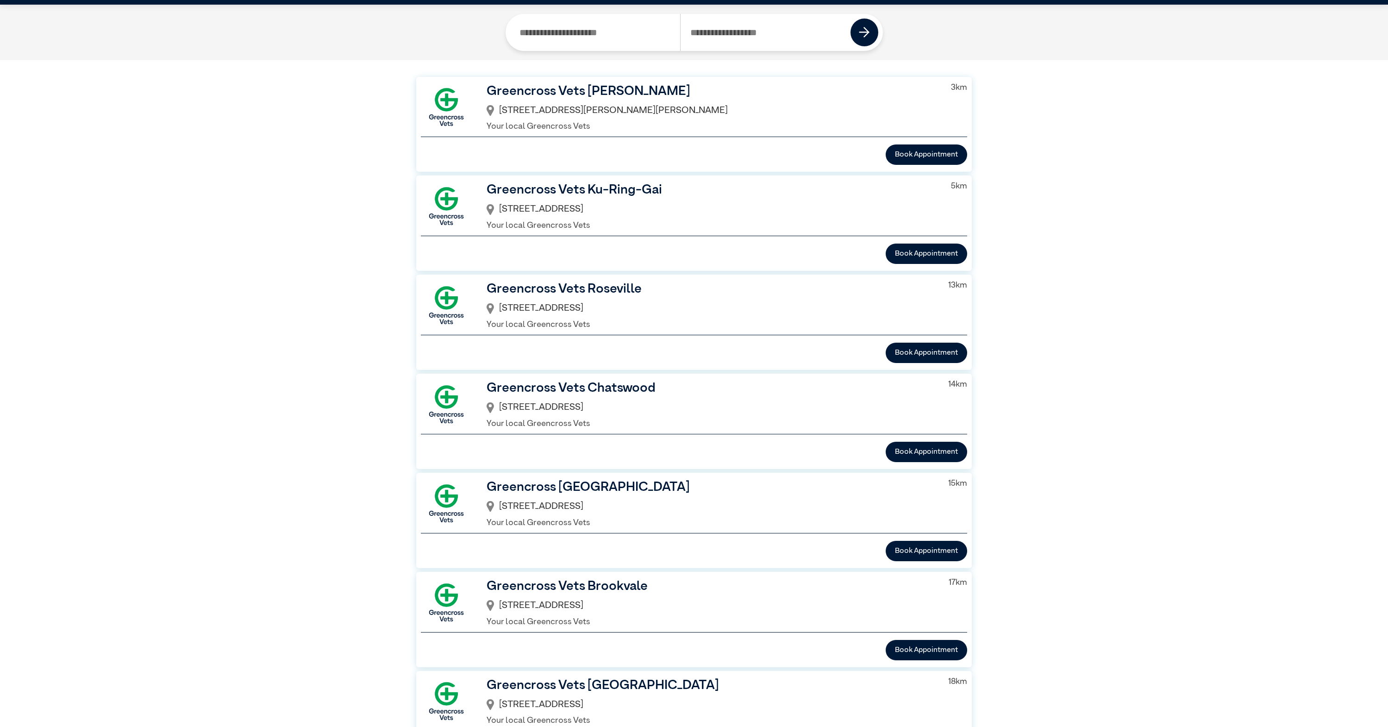  What do you see at coordinates (711, 190) in the screenshot?
I see `h3: Greencross Vets Ku-Ring-Gai` at bounding box center [711, 190].